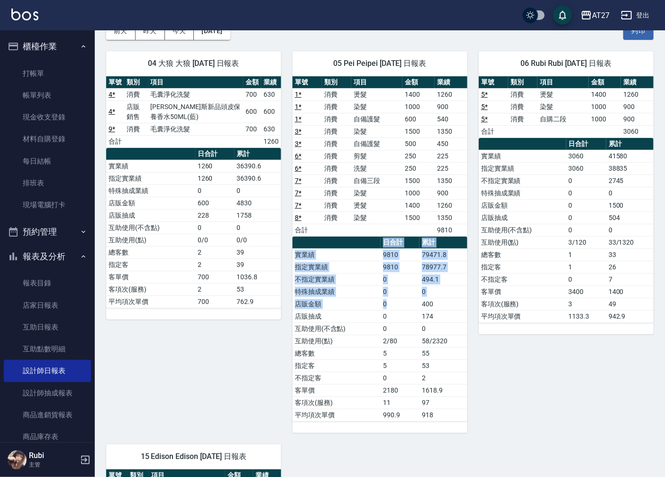 The width and height of the screenshot is (665, 477). What do you see at coordinates (635, 15) in the screenshot?
I see `button: 登出` at bounding box center [635, 15].